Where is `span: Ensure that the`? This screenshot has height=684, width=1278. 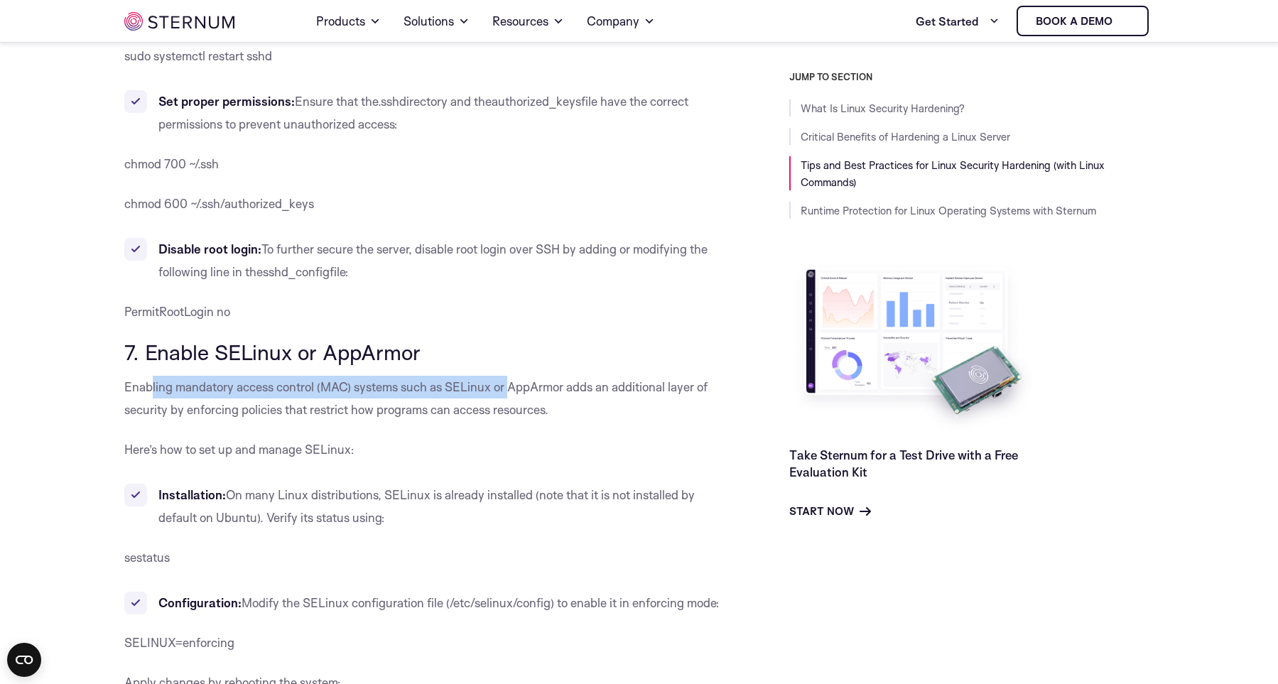
span: Ensure that the is located at coordinates (336, 101).